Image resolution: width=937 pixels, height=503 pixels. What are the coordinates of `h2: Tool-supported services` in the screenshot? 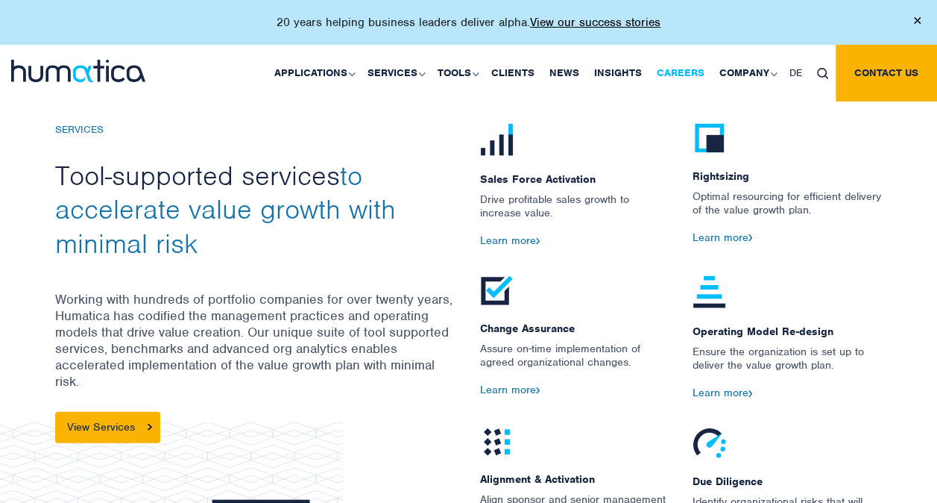 It's located at (257, 210).